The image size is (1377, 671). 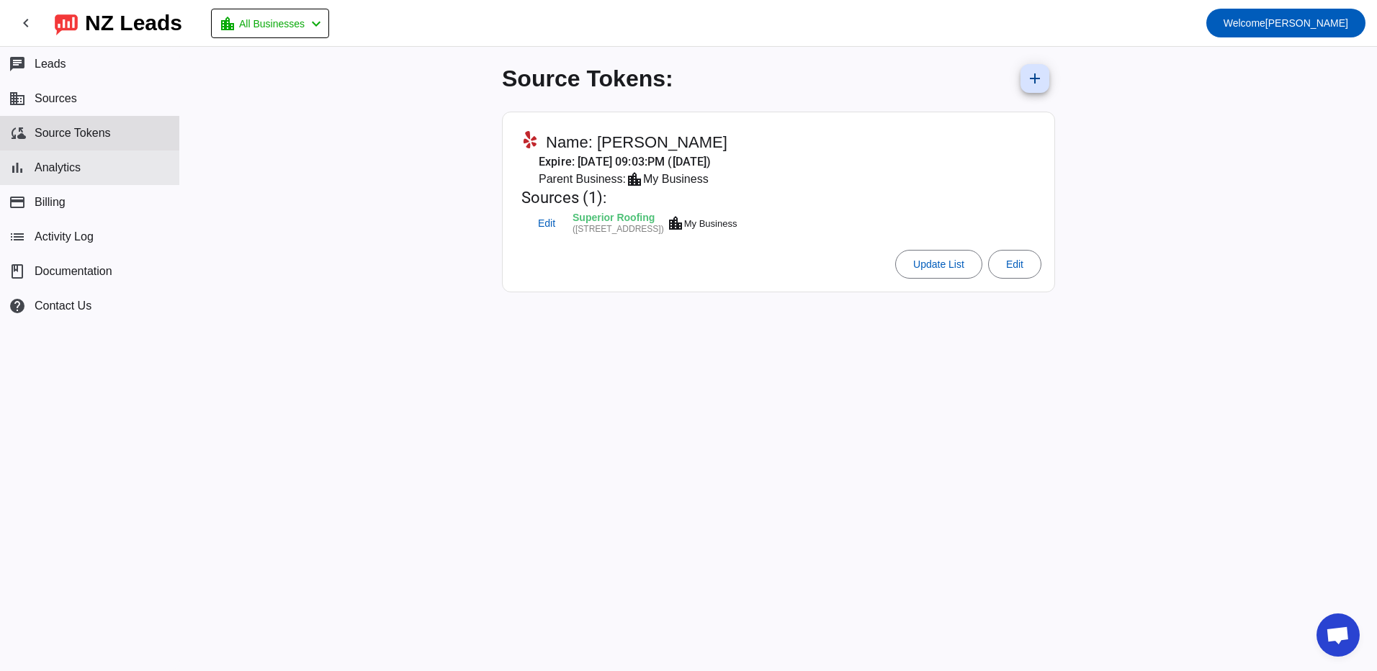 What do you see at coordinates (17, 64) in the screenshot?
I see `mat-icon: chat` at bounding box center [17, 64].